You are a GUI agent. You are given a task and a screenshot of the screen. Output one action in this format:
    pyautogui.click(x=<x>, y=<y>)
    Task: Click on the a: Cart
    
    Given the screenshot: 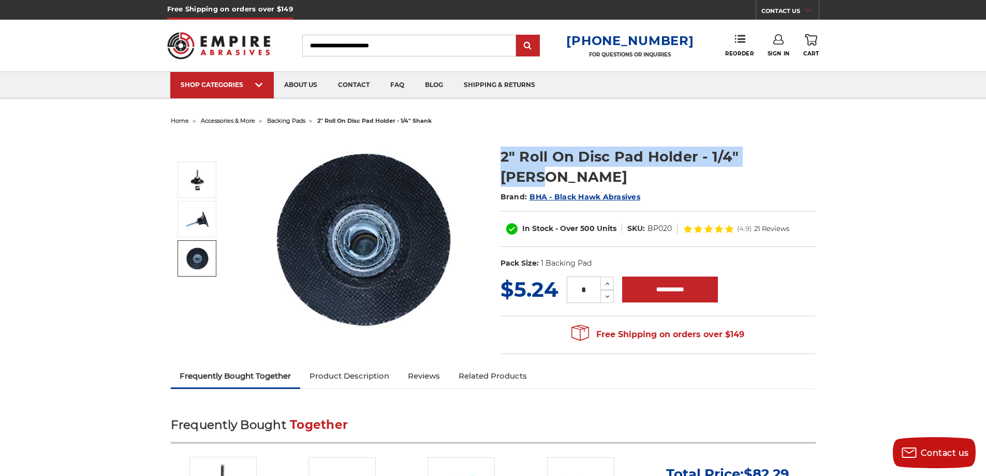 What is the action you would take?
    pyautogui.click(x=811, y=46)
    